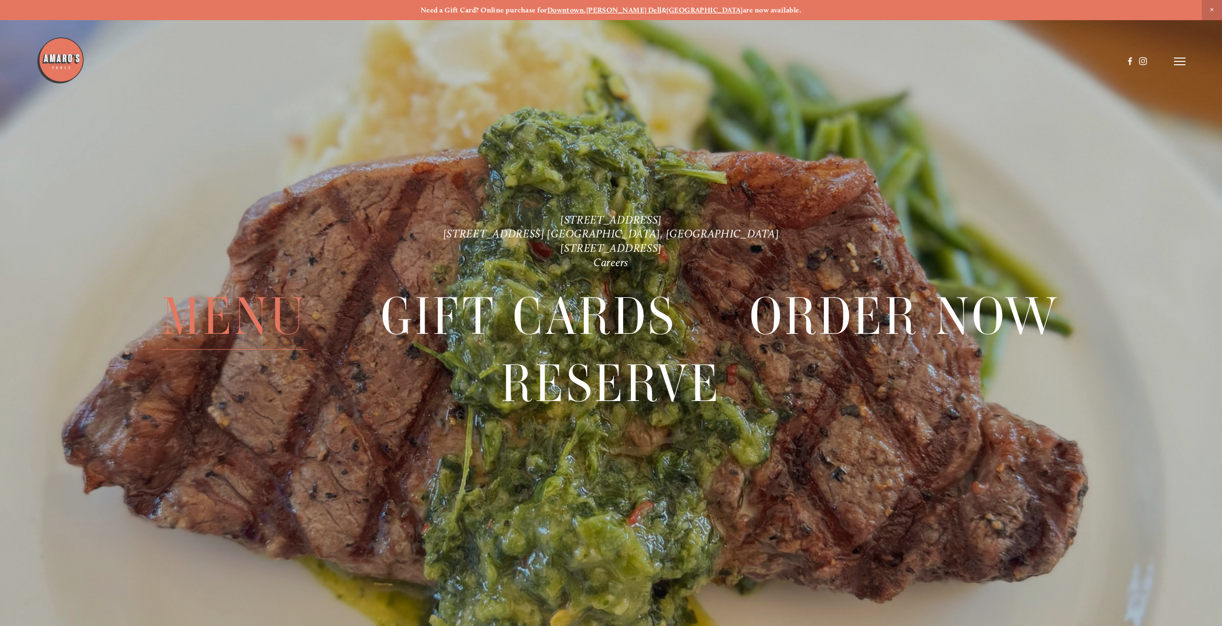 The height and width of the screenshot is (626, 1222). What do you see at coordinates (772, 10) in the screenshot?
I see `strong: are now available.` at bounding box center [772, 10].